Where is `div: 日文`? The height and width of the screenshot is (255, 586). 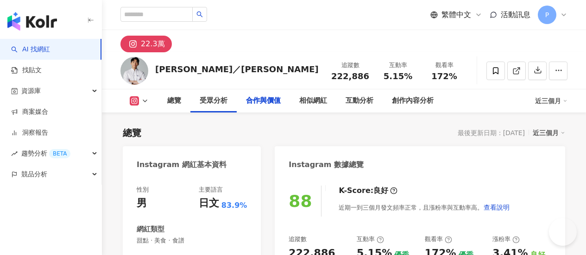 div: 日文 is located at coordinates (209, 203).